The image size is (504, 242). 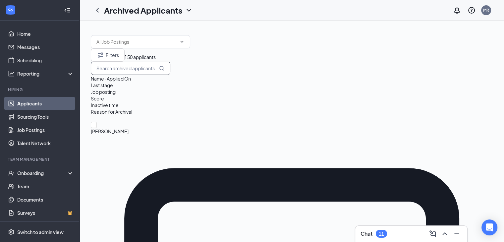 I want to click on a: Sourcing Tools, so click(x=45, y=117).